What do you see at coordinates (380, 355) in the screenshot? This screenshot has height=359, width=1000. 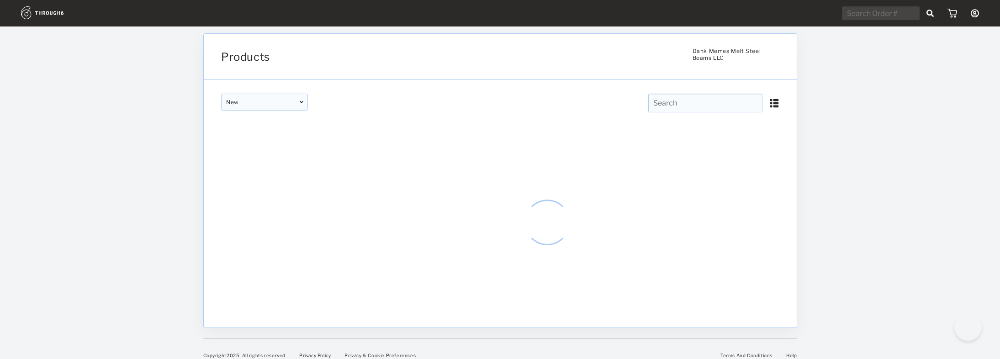 I see `a: Privacy & Cookie Preferences` at bounding box center [380, 355].